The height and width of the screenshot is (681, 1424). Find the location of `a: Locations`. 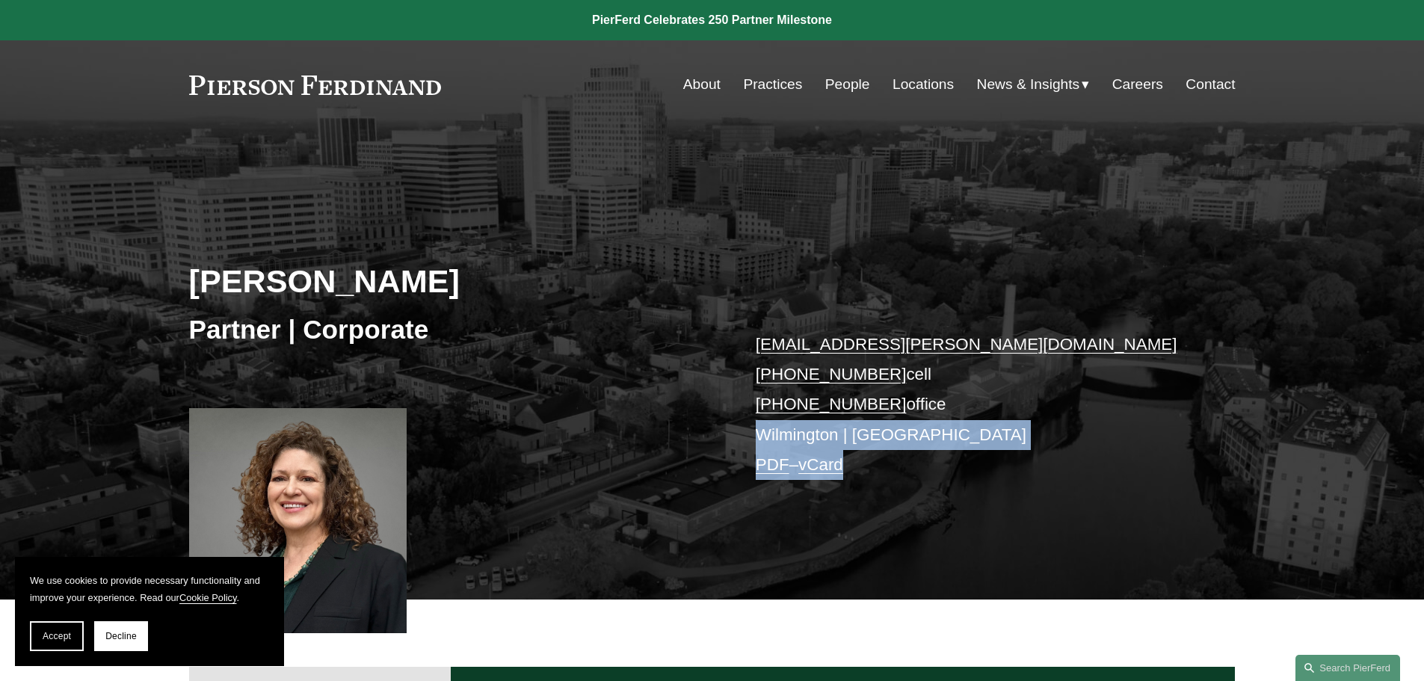

a: Locations is located at coordinates (923, 84).